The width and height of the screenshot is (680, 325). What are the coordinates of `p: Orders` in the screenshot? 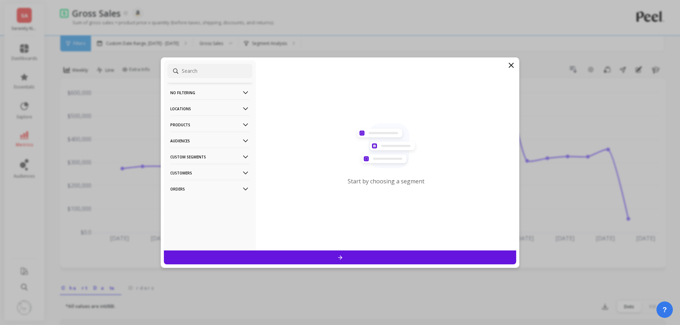 It's located at (210, 189).